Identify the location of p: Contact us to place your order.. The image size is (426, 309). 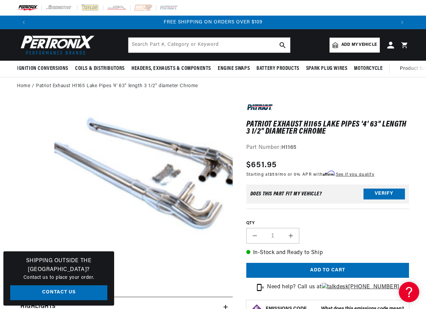
(59, 278).